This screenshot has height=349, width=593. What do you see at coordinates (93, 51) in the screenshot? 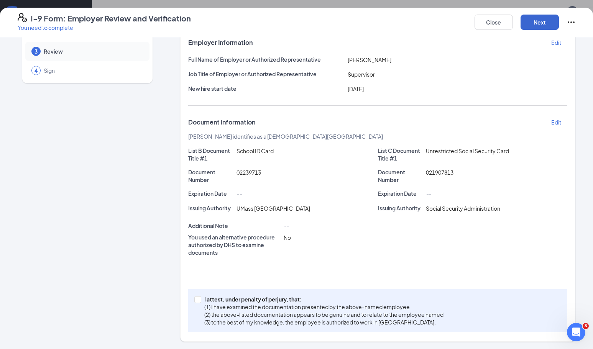
I see `span: Review` at bounding box center [93, 51].